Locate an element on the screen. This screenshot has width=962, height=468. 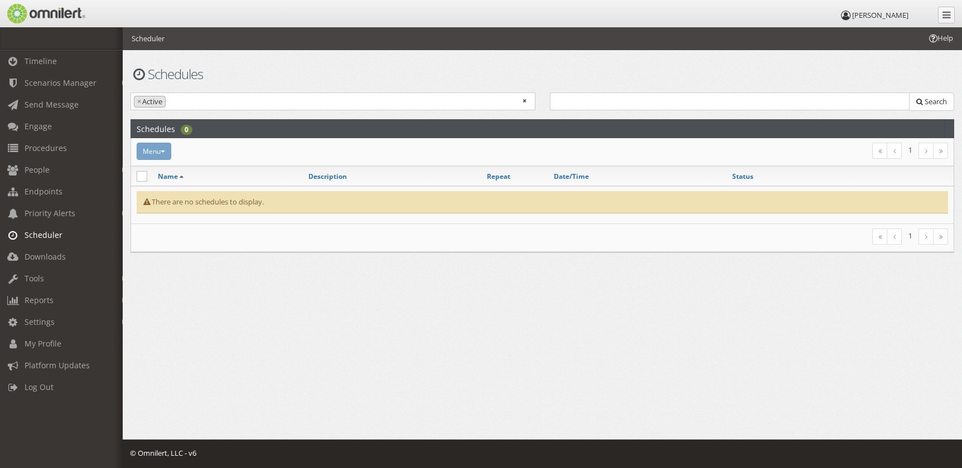
a: Repeat is located at coordinates (499, 176).